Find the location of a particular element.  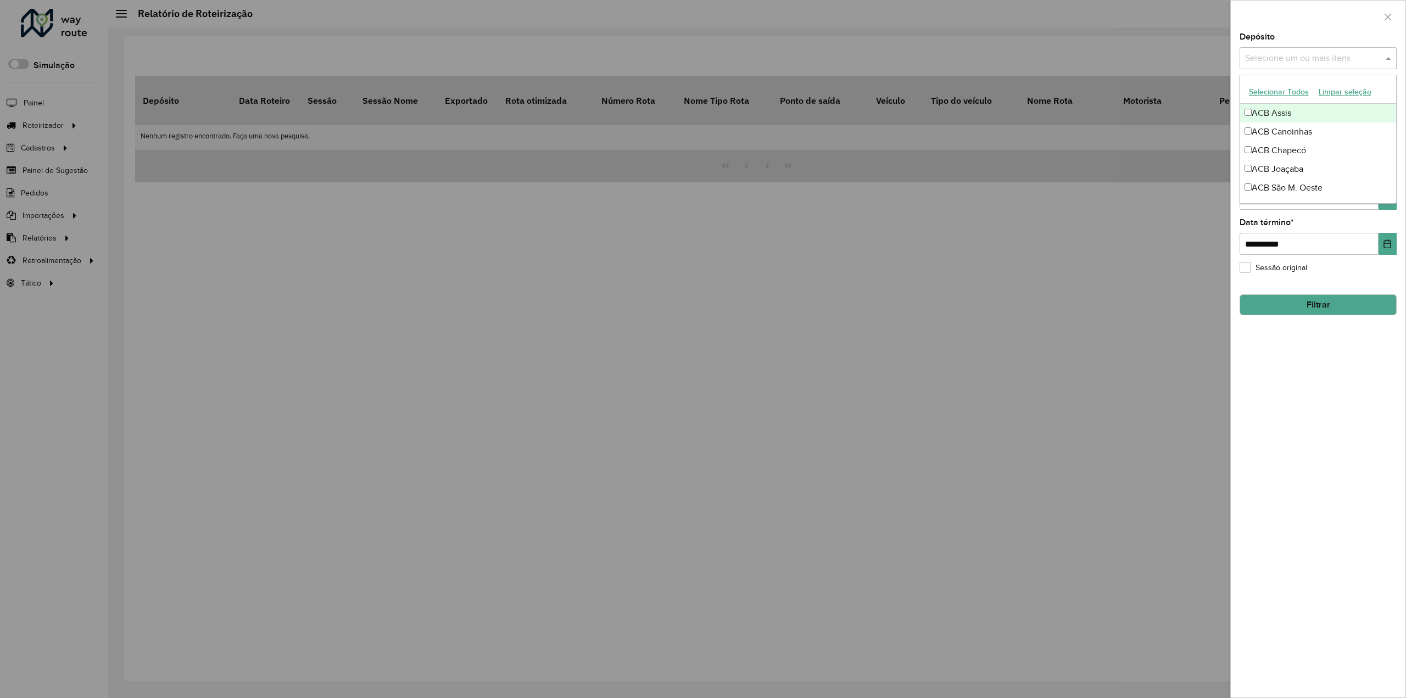

label: Data término is located at coordinates (1267, 222).